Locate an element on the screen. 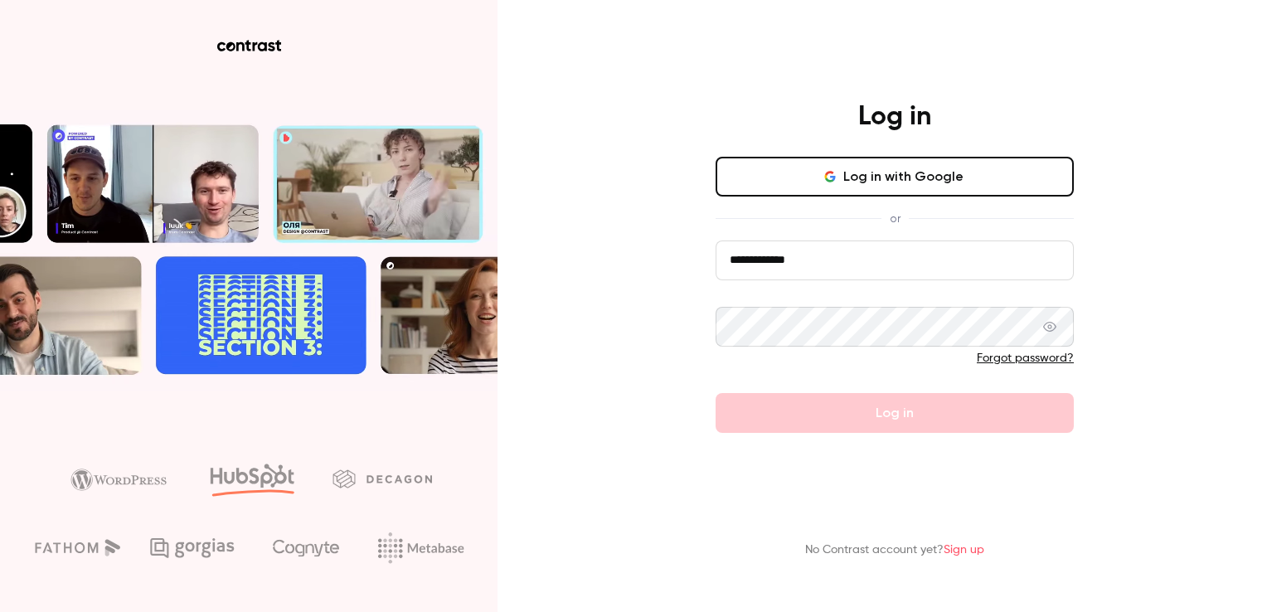 Image resolution: width=1267 pixels, height=612 pixels. h4: Log in is located at coordinates (895, 117).